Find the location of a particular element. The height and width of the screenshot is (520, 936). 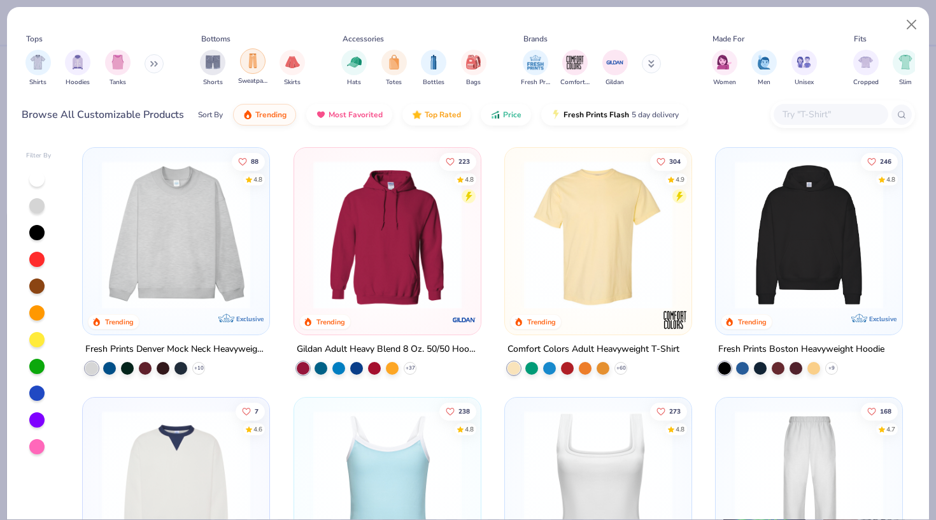

div: filter for Unisex is located at coordinates (804, 68).